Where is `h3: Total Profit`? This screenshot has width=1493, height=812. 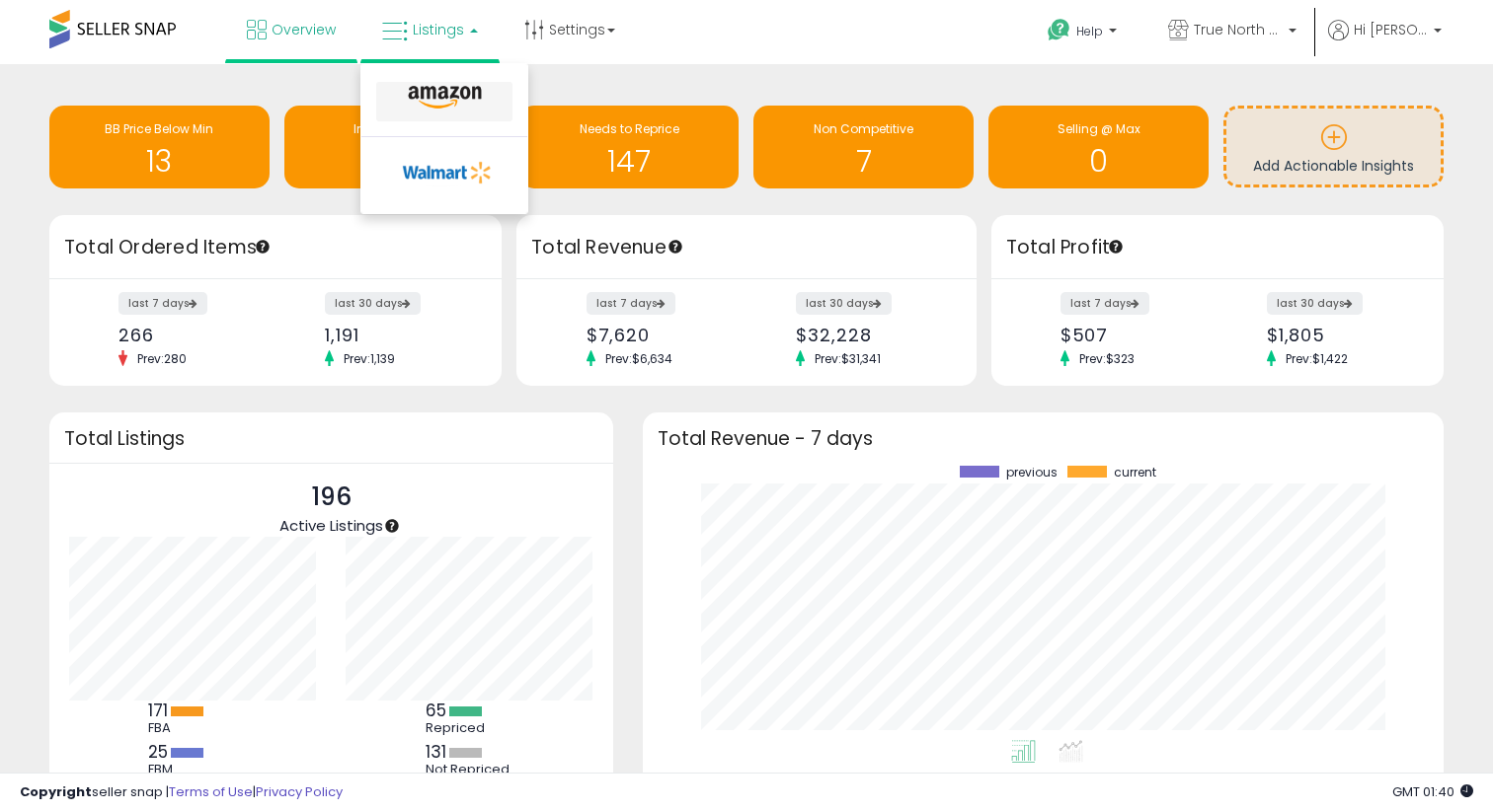
h3: Total Profit is located at coordinates (1217, 247).